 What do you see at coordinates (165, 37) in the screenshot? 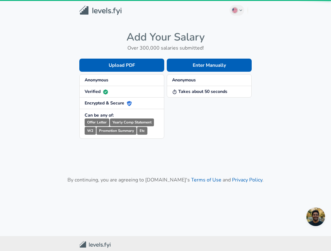
I see `h4: Add Your Salary` at bounding box center [165, 37].